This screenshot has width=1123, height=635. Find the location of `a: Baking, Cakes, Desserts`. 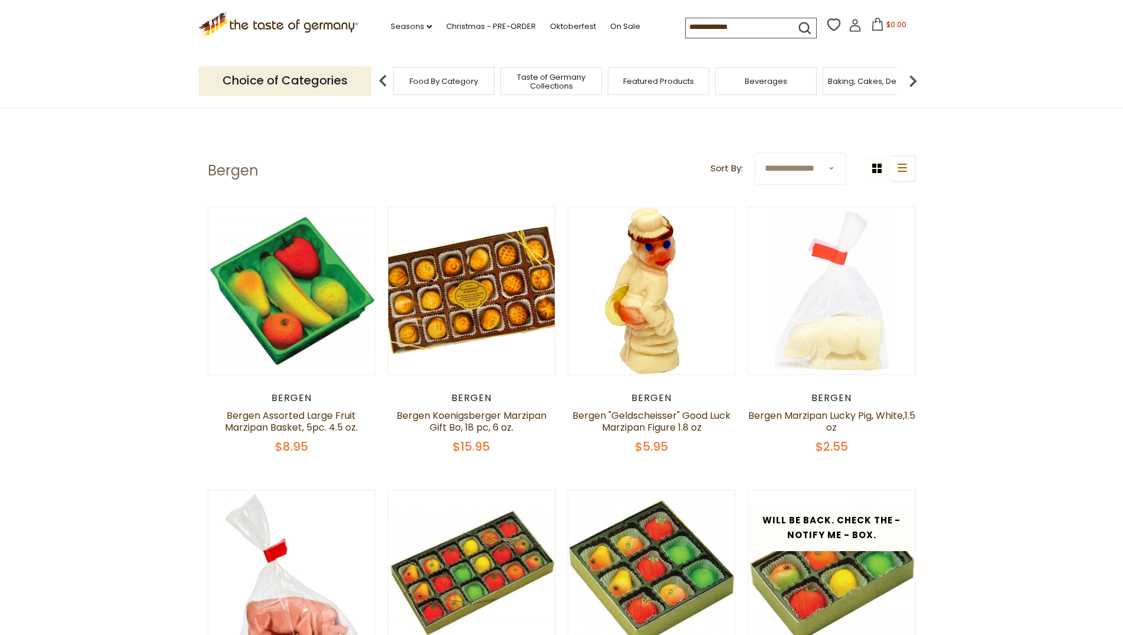

a: Baking, Cakes, Desserts is located at coordinates (874, 81).